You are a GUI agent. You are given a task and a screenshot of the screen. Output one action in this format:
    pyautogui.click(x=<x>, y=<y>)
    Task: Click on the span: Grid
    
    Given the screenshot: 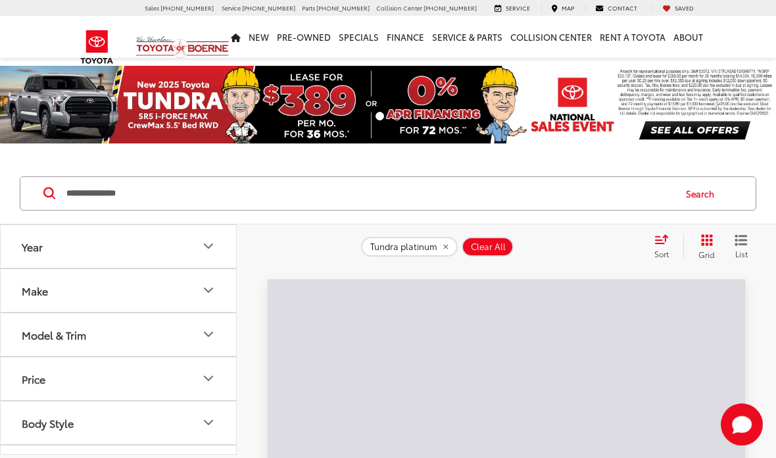 What is the action you would take?
    pyautogui.click(x=706, y=254)
    